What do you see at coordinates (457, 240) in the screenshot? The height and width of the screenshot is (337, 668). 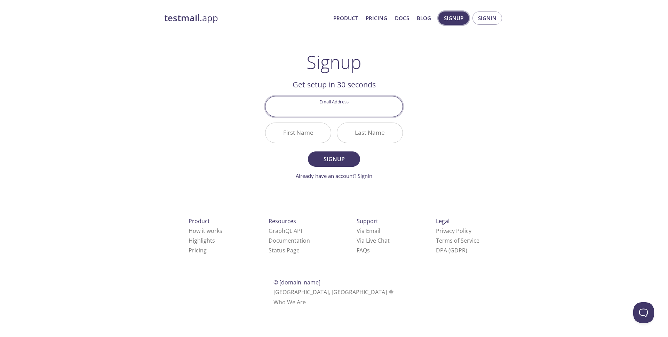 I see `a: Terms of Service` at bounding box center [457, 240].